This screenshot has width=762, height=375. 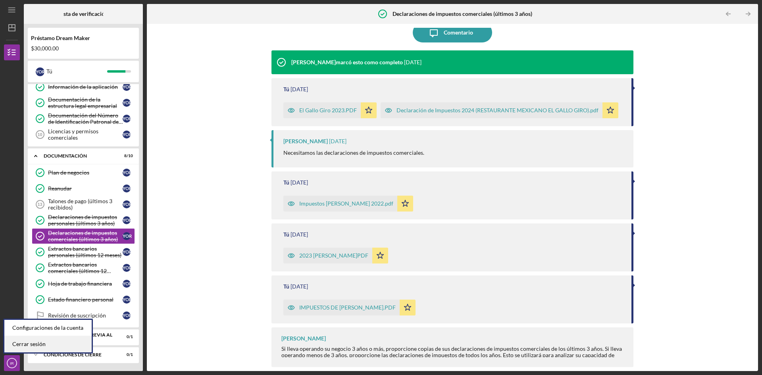 I want to click on button: El Gallo Giro 2023.PDF, so click(x=330, y=110).